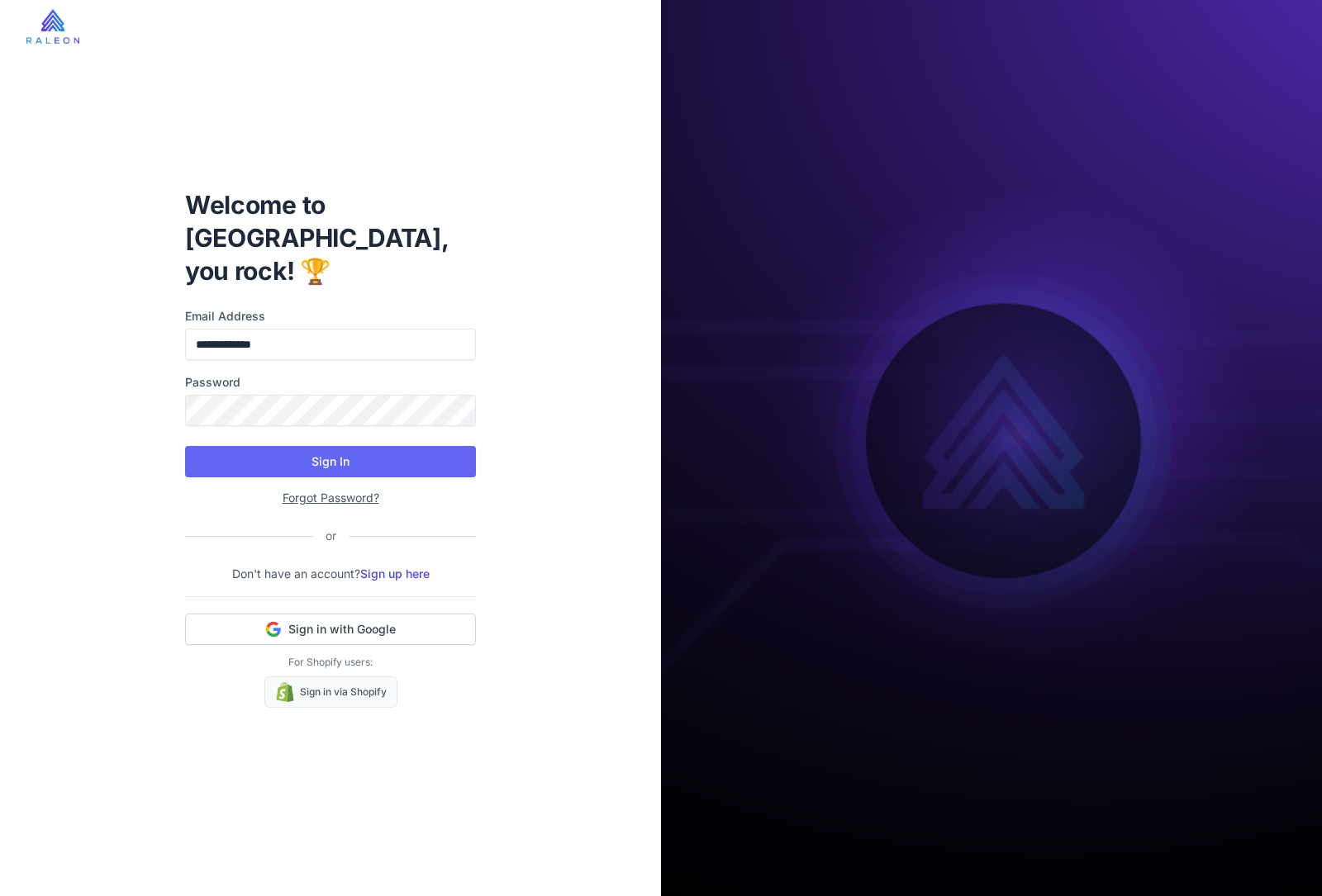 This screenshot has width=1322, height=896. What do you see at coordinates (330, 693) in the screenshot?
I see `a: Sign in via Shopify` at bounding box center [330, 693].